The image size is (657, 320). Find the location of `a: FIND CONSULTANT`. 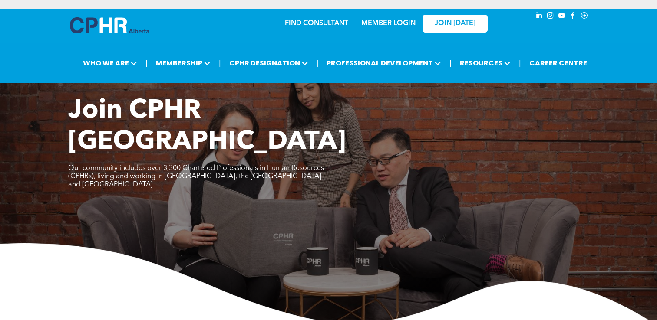

a: FIND CONSULTANT is located at coordinates (316, 23).